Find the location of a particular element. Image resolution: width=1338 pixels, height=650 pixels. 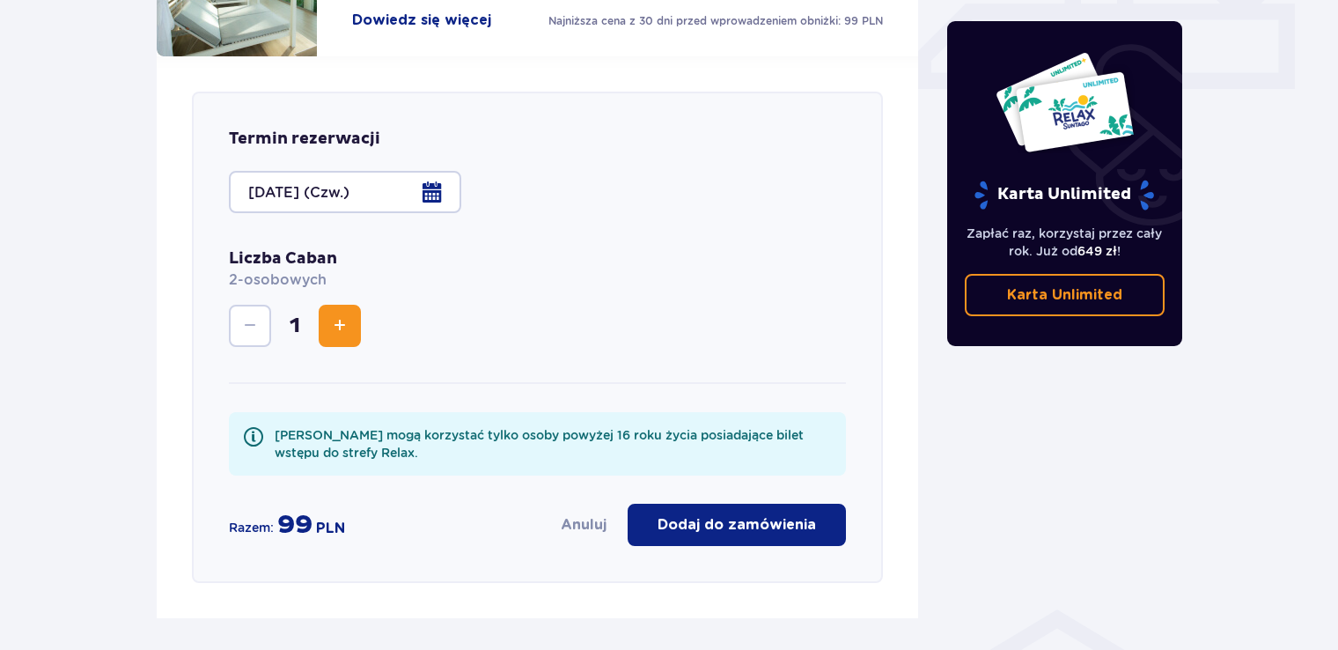

button: Dowiedz się więcej is located at coordinates (422, 20).